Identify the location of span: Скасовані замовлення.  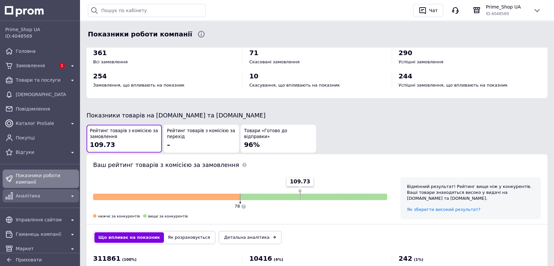
(274, 62).